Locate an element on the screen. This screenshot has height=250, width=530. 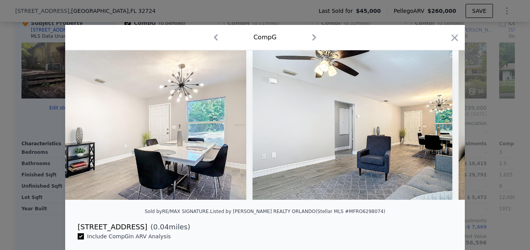
span: Include Comp G in ARV Analysis is located at coordinates (129, 237).